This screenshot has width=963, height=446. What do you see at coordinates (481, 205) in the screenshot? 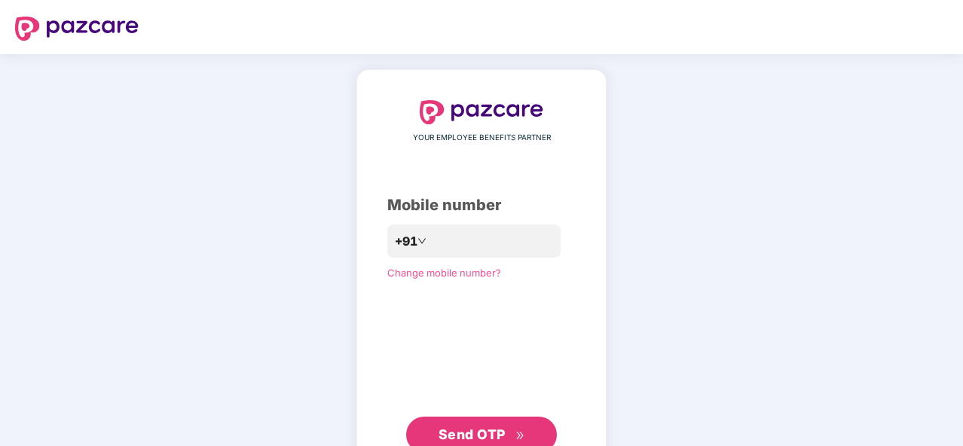
I see `div: Mobile number` at bounding box center [481, 205].